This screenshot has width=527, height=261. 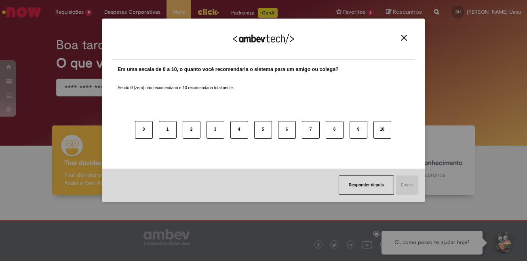 I want to click on button: 0, so click(x=144, y=130).